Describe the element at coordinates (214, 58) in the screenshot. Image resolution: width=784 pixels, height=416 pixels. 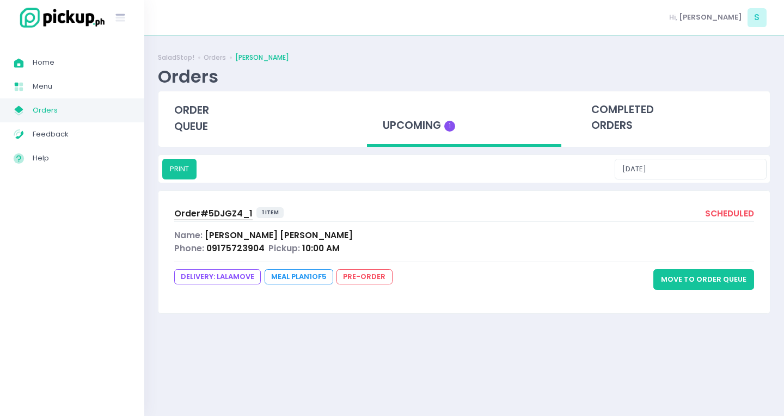
I see `a: Orders` at that location.